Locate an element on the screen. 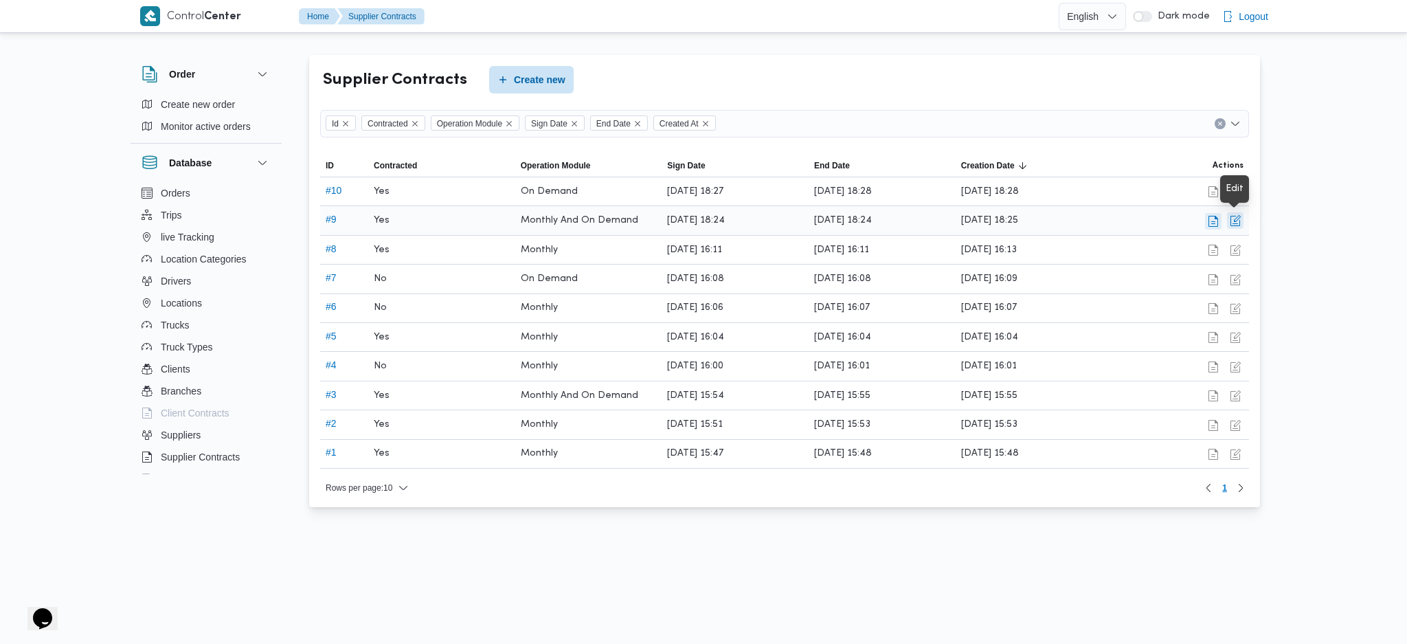  button: Locations is located at coordinates (206, 303).